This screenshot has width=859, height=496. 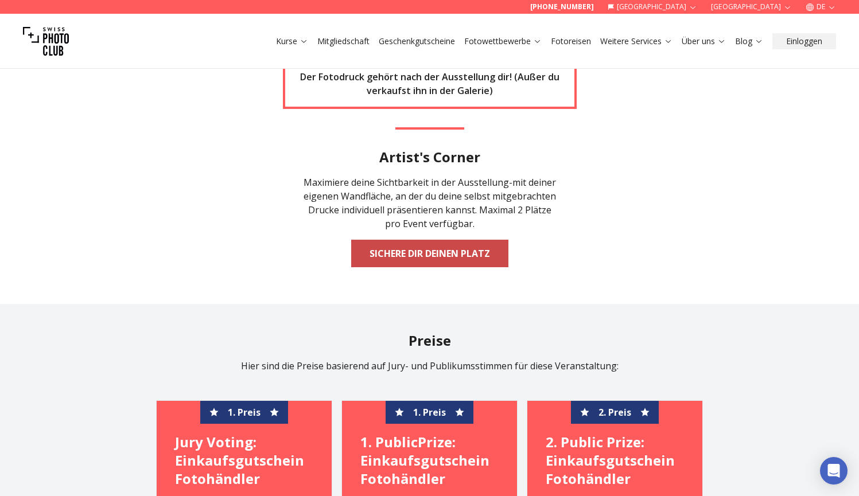 I want to click on button: Kurse, so click(x=292, y=41).